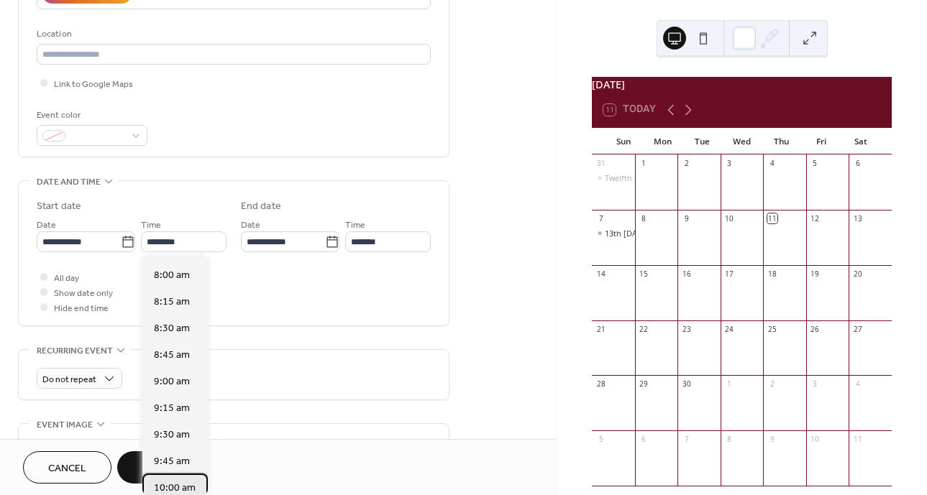  I want to click on span: Show date only, so click(83, 293).